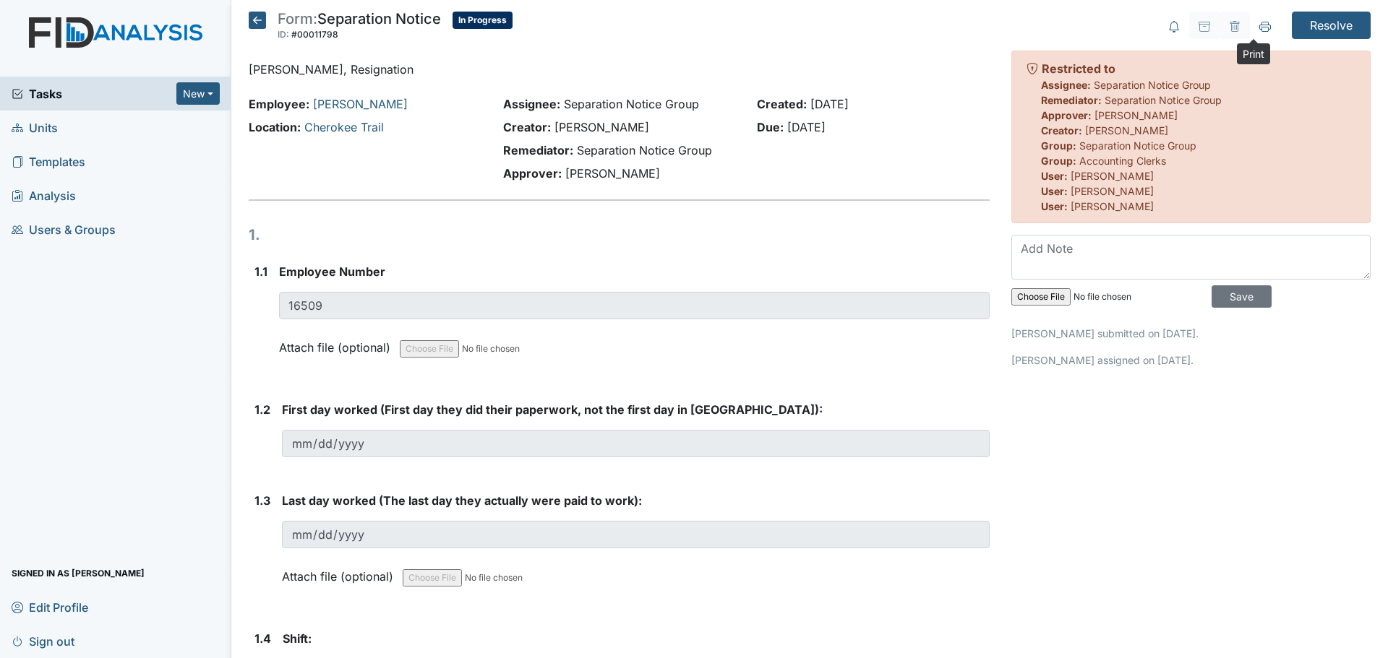 The image size is (1388, 658). Describe the element at coordinates (1253, 53) in the screenshot. I see `div: Print` at that location.